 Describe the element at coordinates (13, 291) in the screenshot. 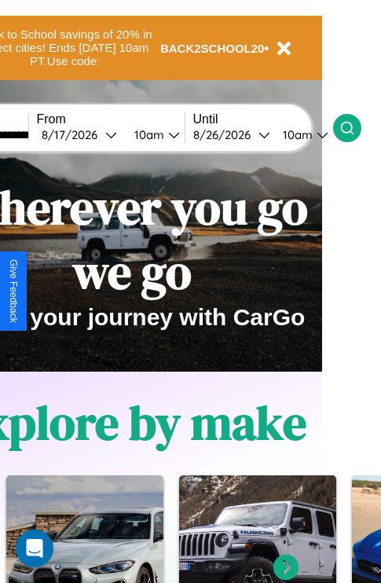

I see `div: Give Feedback` at that location.